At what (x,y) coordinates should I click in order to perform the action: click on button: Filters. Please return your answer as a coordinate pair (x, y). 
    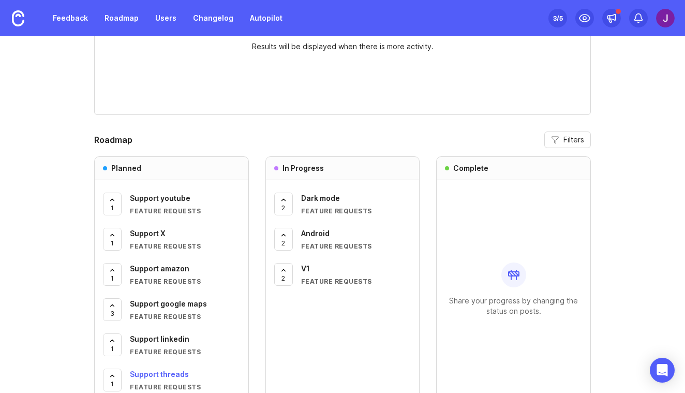
    Looking at the image, I should click on (568, 140).